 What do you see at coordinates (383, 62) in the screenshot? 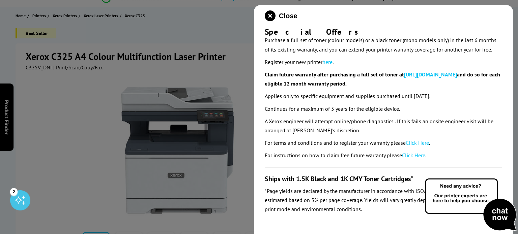
I see `p: Register your new printer .` at bounding box center [383, 62].